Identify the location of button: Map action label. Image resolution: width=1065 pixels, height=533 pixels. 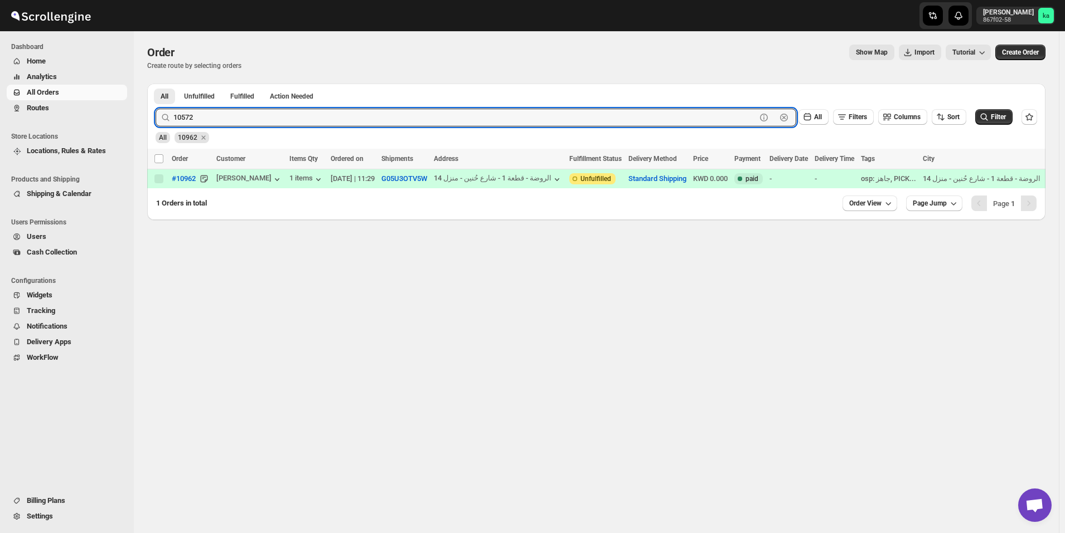
(871, 52).